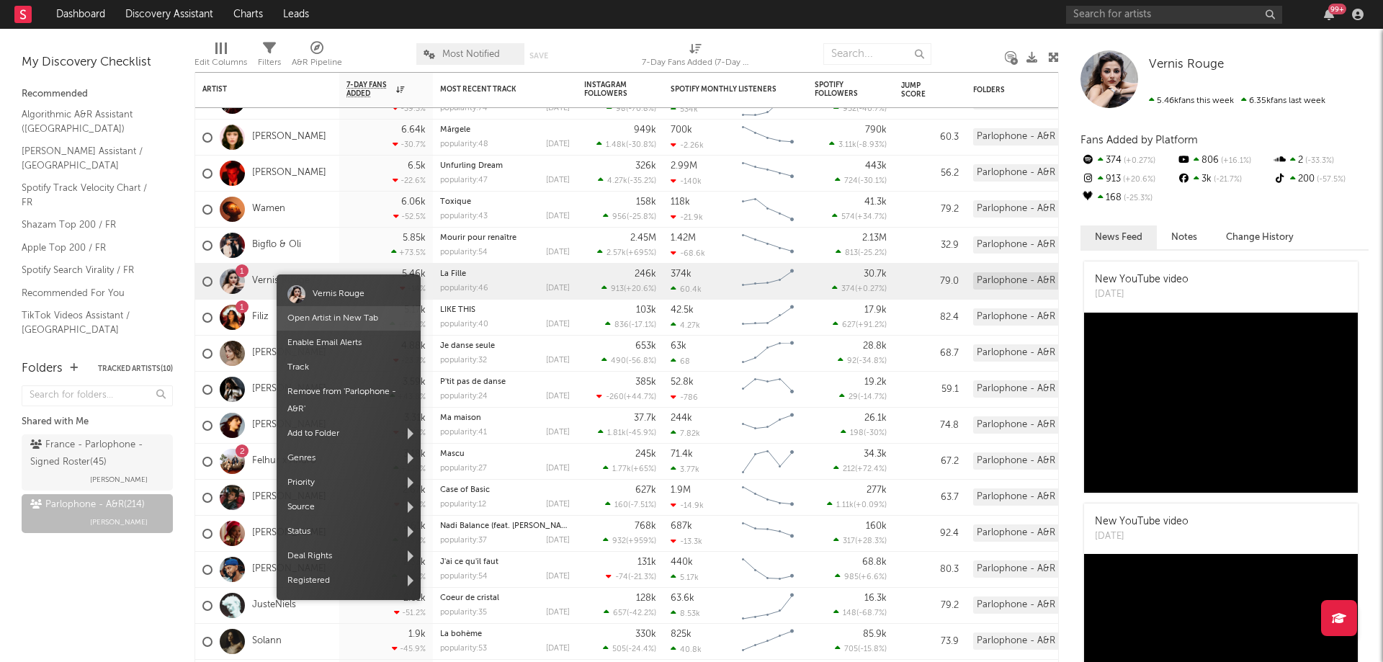  What do you see at coordinates (616, 433) in the screenshot?
I see `span: 1.81k` at bounding box center [616, 433].